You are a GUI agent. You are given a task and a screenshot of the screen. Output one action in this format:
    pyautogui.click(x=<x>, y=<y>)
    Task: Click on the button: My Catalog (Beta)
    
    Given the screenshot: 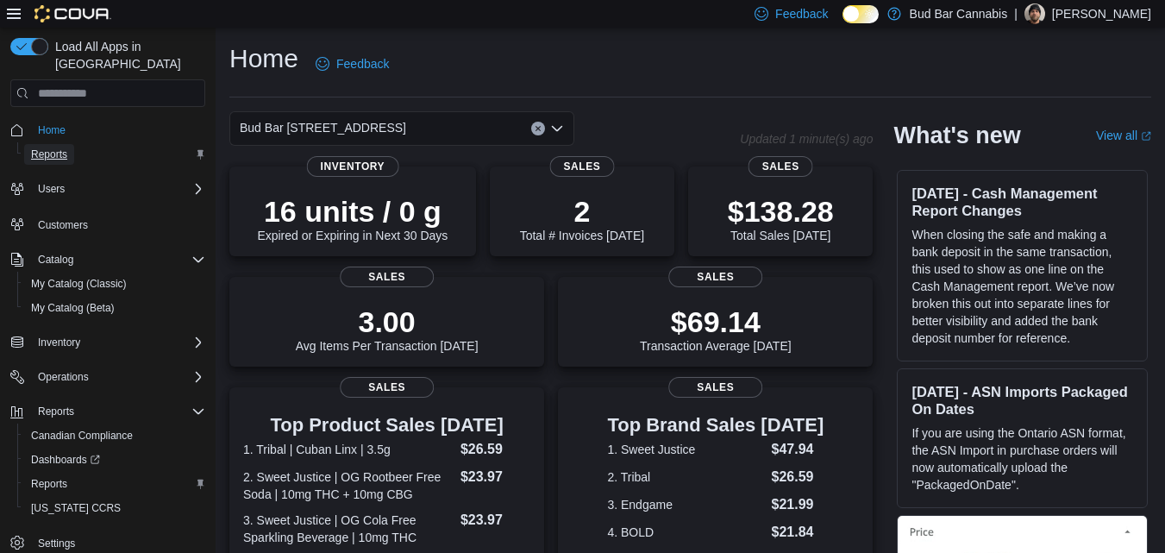 What is the action you would take?
    pyautogui.click(x=115, y=308)
    